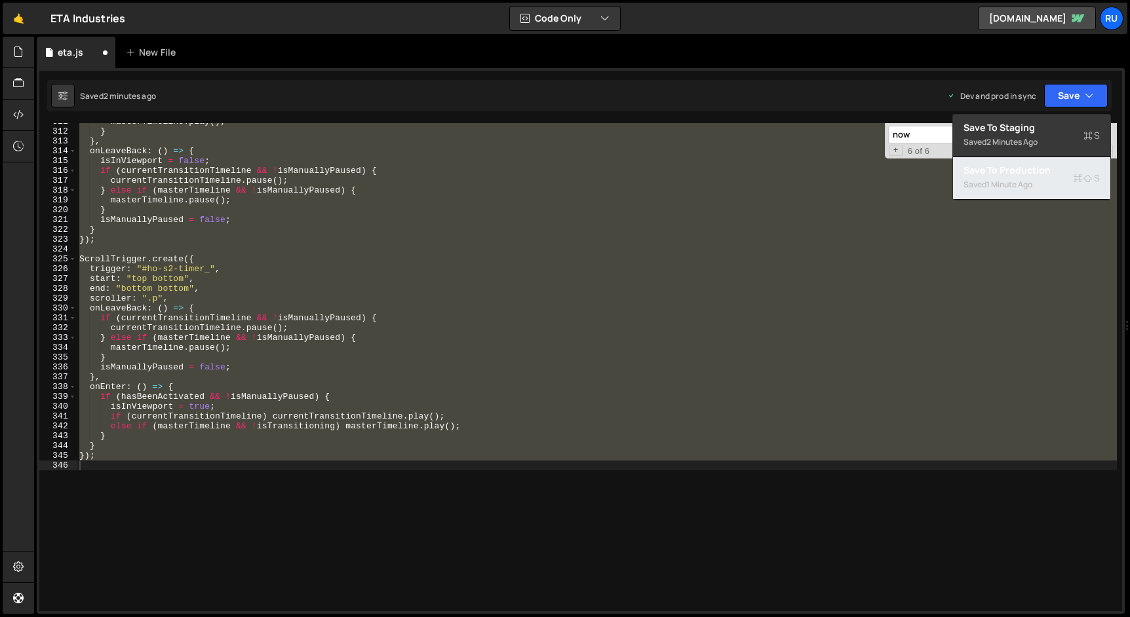 This screenshot has width=1130, height=617. Describe the element at coordinates (991, 96) in the screenshot. I see `div: Dev and prod in sync` at that location.